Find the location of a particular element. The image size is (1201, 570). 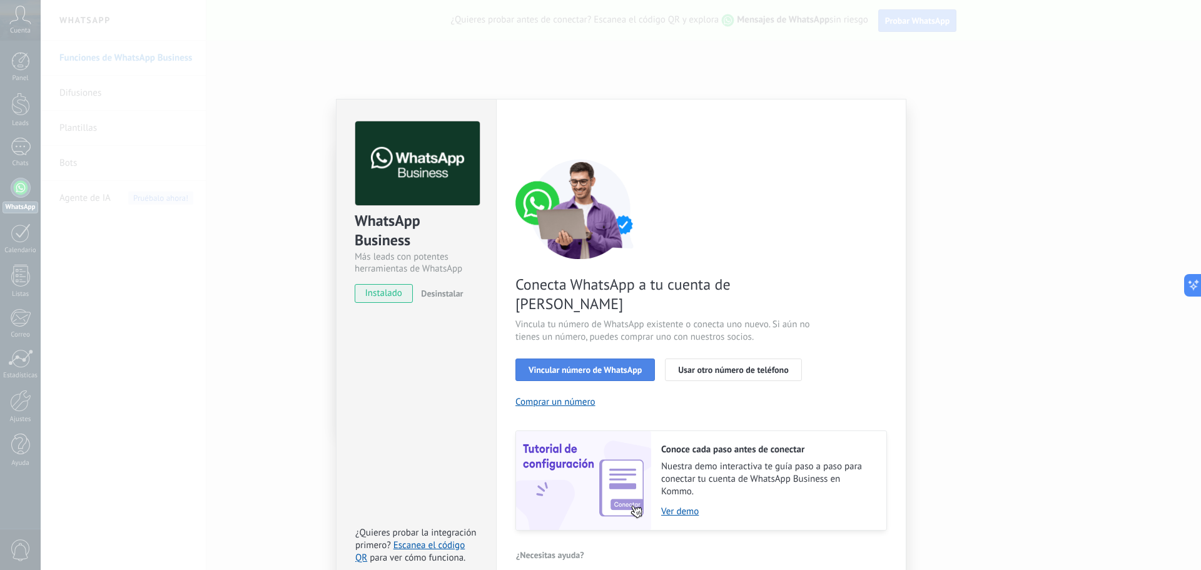

span: Vincula tu número de WhatsApp existente o conecta uno nuevo. Si aún no tienes un número, puedes c... is located at coordinates (664, 331).